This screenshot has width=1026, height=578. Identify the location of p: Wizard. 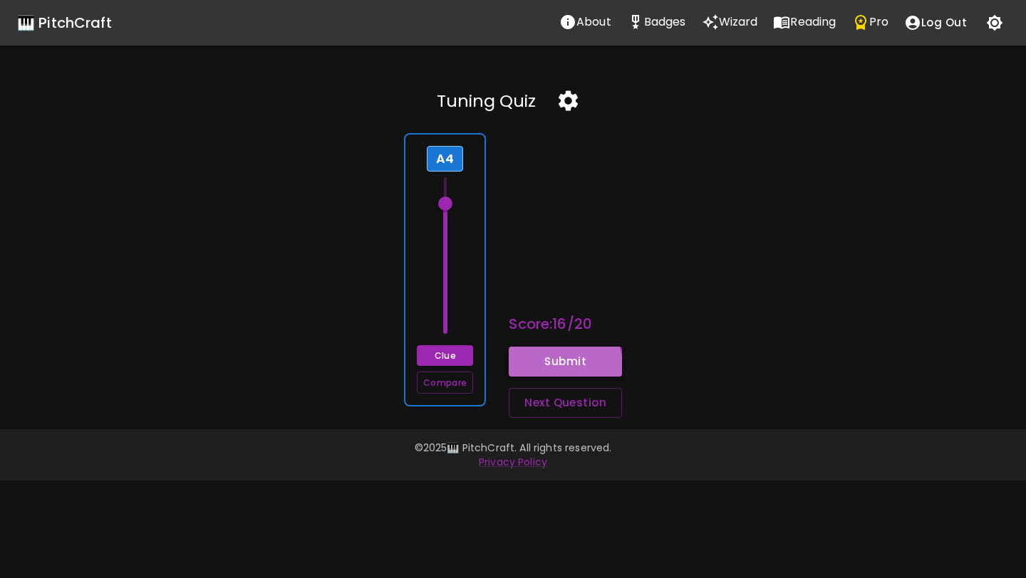
(738, 22).